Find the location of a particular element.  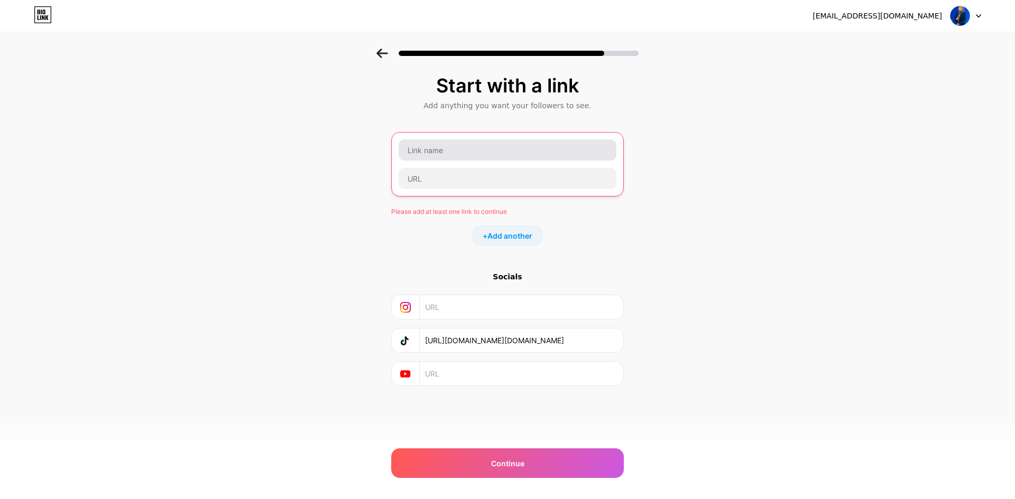

input: Link name is located at coordinates (507, 150).